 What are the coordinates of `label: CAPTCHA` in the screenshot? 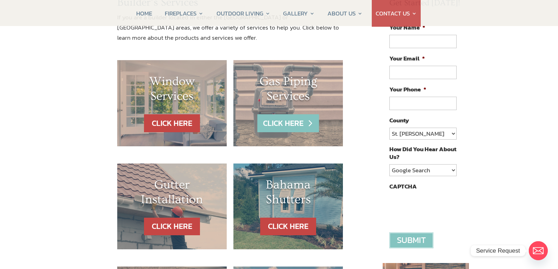 It's located at (403, 187).